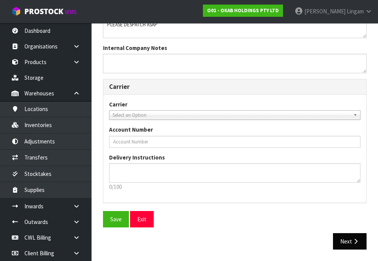 The image size is (378, 261). What do you see at coordinates (116, 219) in the screenshot?
I see `span: Save` at bounding box center [116, 219].